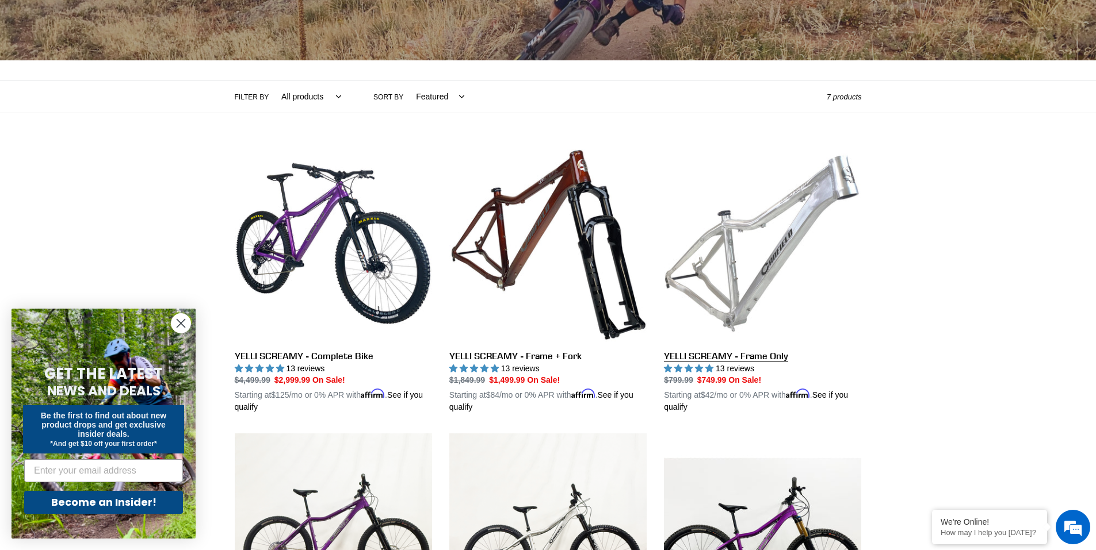 The width and height of the screenshot is (1096, 550). Describe the element at coordinates (104, 391) in the screenshot. I see `span: NEWS AND DEALS` at that location.